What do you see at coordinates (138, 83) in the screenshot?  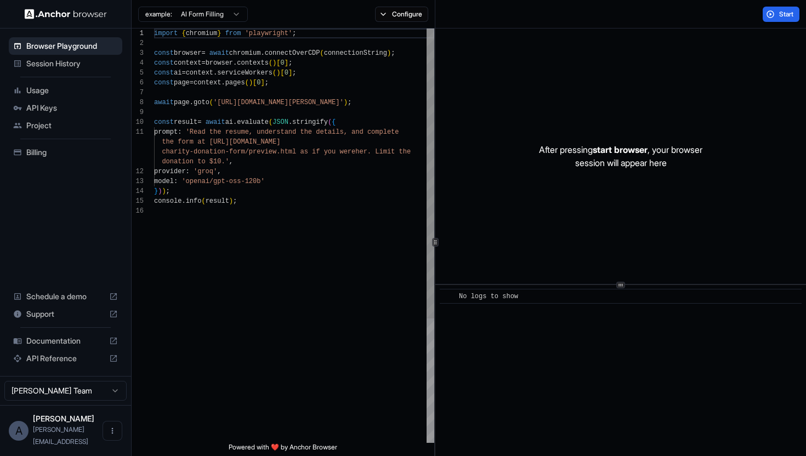 I see `div: 6` at bounding box center [138, 83].